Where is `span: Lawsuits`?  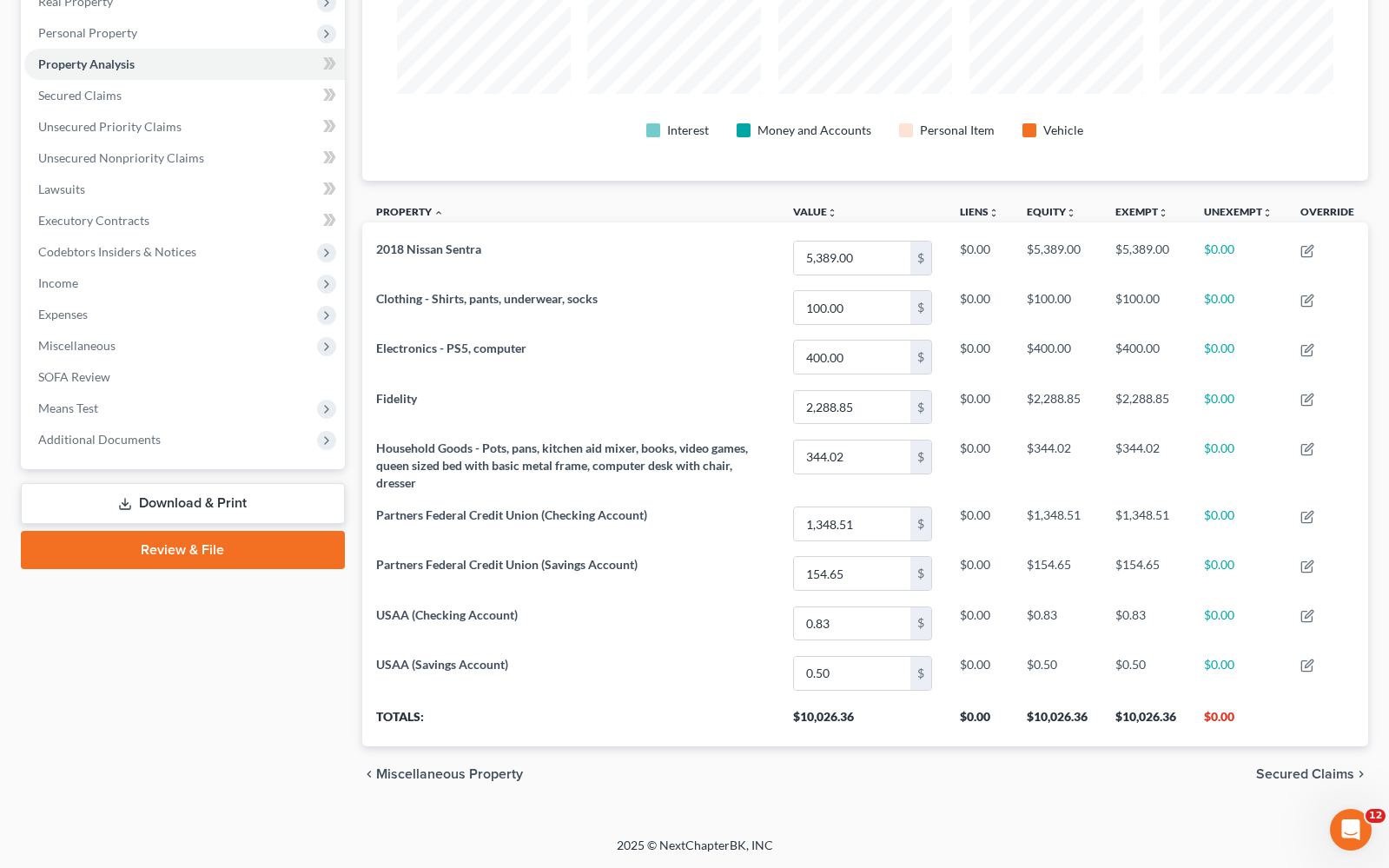 span: Lawsuits is located at coordinates (62, 188).